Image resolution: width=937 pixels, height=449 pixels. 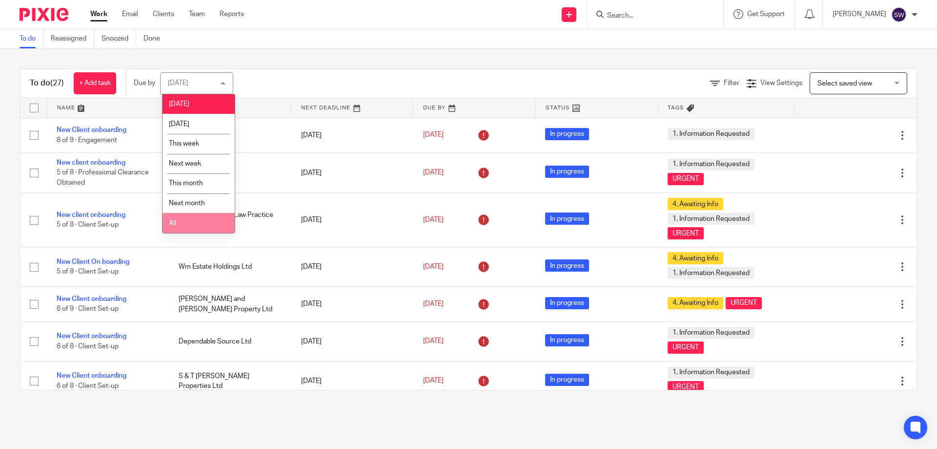 What do you see at coordinates (230, 267) in the screenshot?
I see `td: Wm Estate Holdings Ltd` at bounding box center [230, 267].